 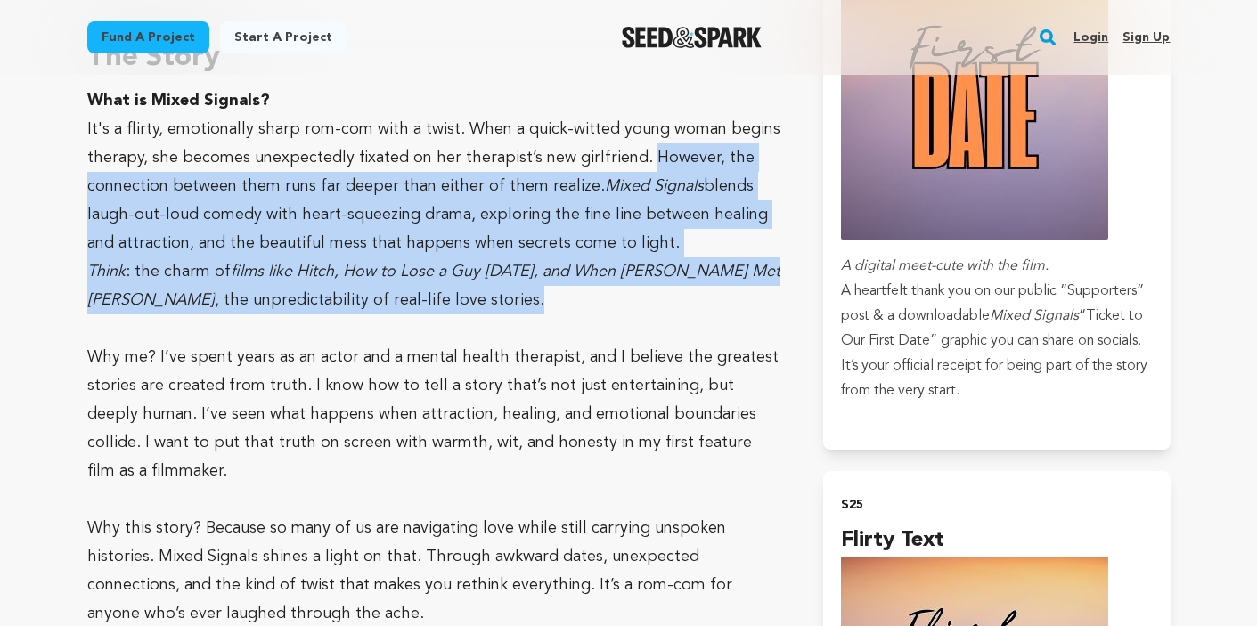 I want to click on em: Think, so click(x=106, y=272).